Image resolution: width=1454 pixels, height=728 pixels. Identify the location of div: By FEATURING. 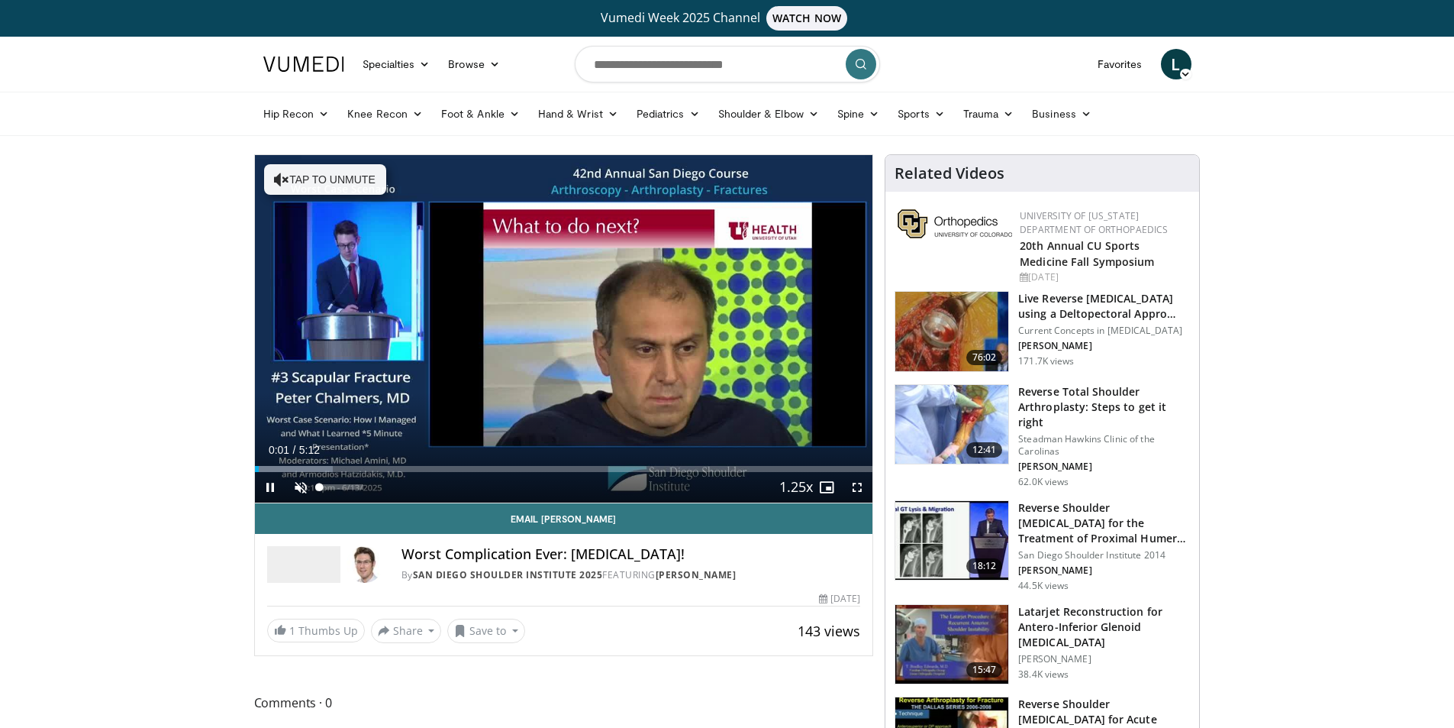
(631, 575).